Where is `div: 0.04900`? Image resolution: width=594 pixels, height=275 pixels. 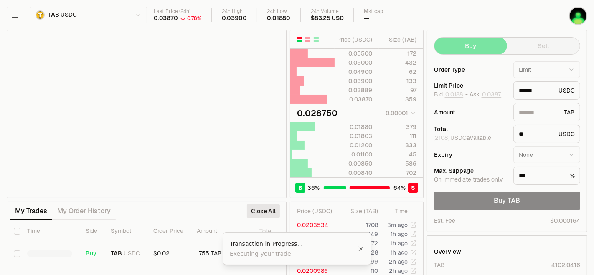 div: 0.04900 is located at coordinates (353, 72).